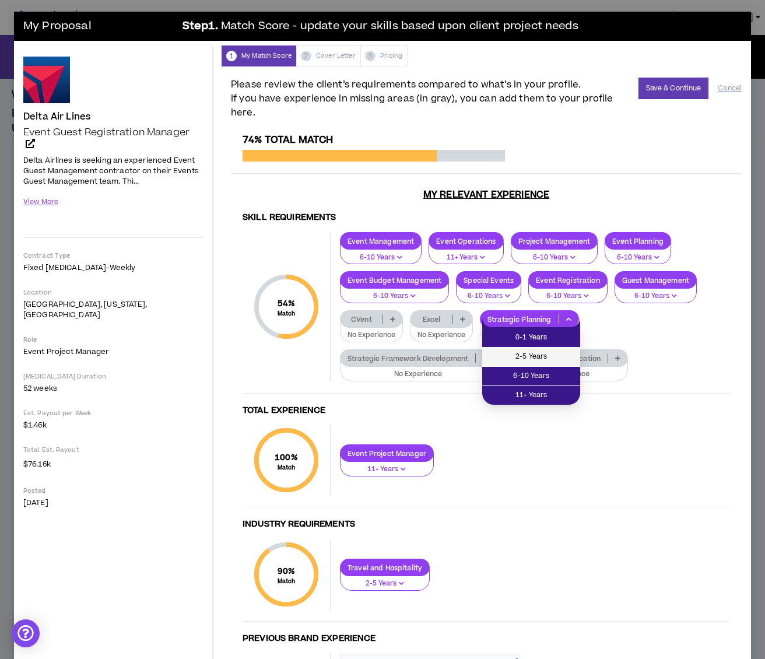 The width and height of the screenshot is (765, 659). What do you see at coordinates (232, 56) in the screenshot?
I see `span: 1` at bounding box center [232, 56].